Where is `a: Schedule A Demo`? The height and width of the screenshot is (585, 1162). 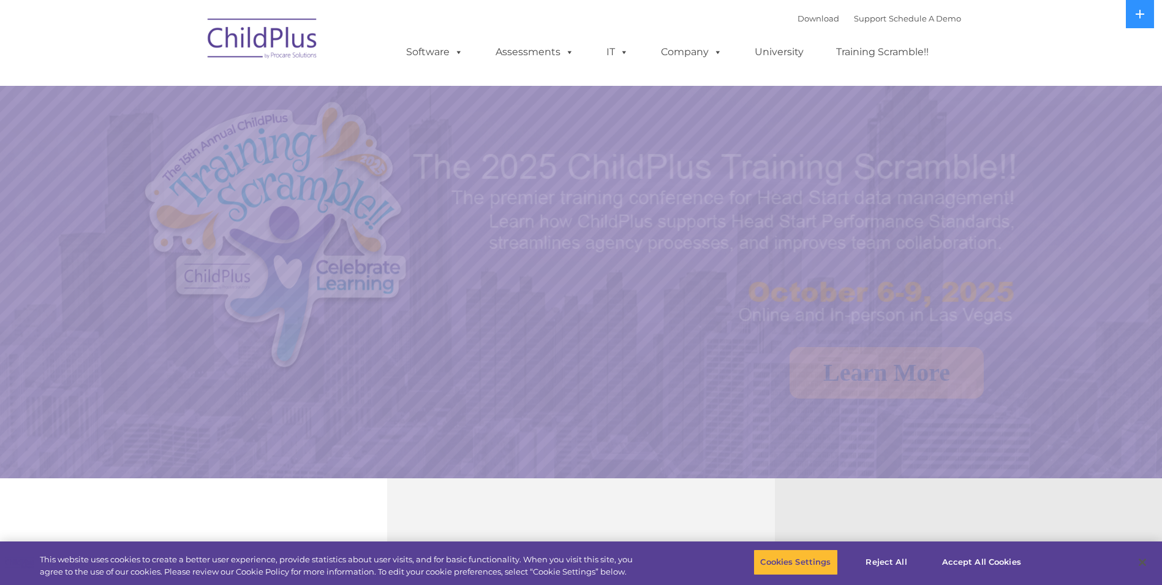 a: Schedule A Demo is located at coordinates (925, 18).